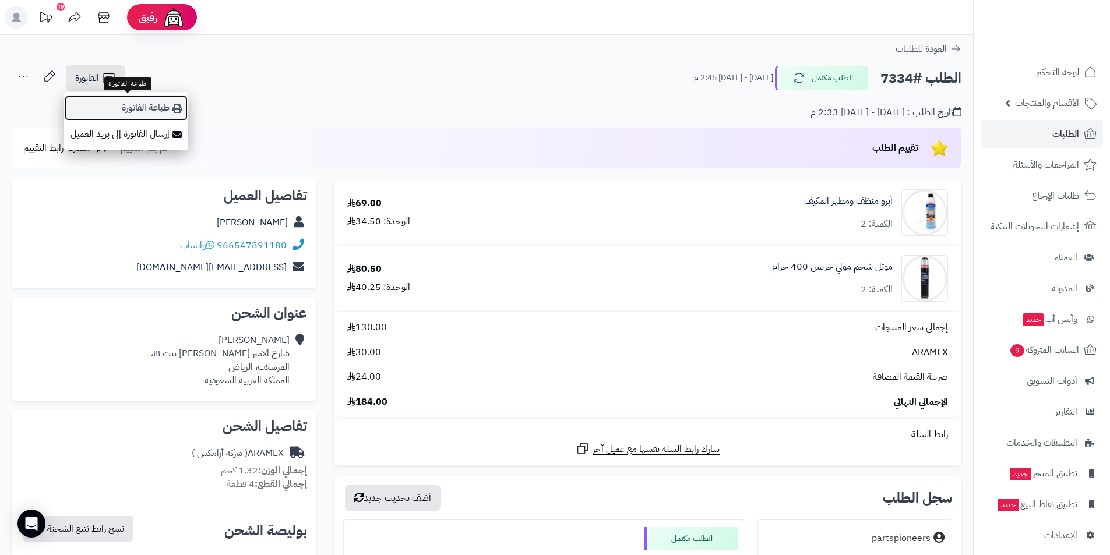  What do you see at coordinates (1064, 288) in the screenshot?
I see `span: المدونة` at bounding box center [1064, 288].